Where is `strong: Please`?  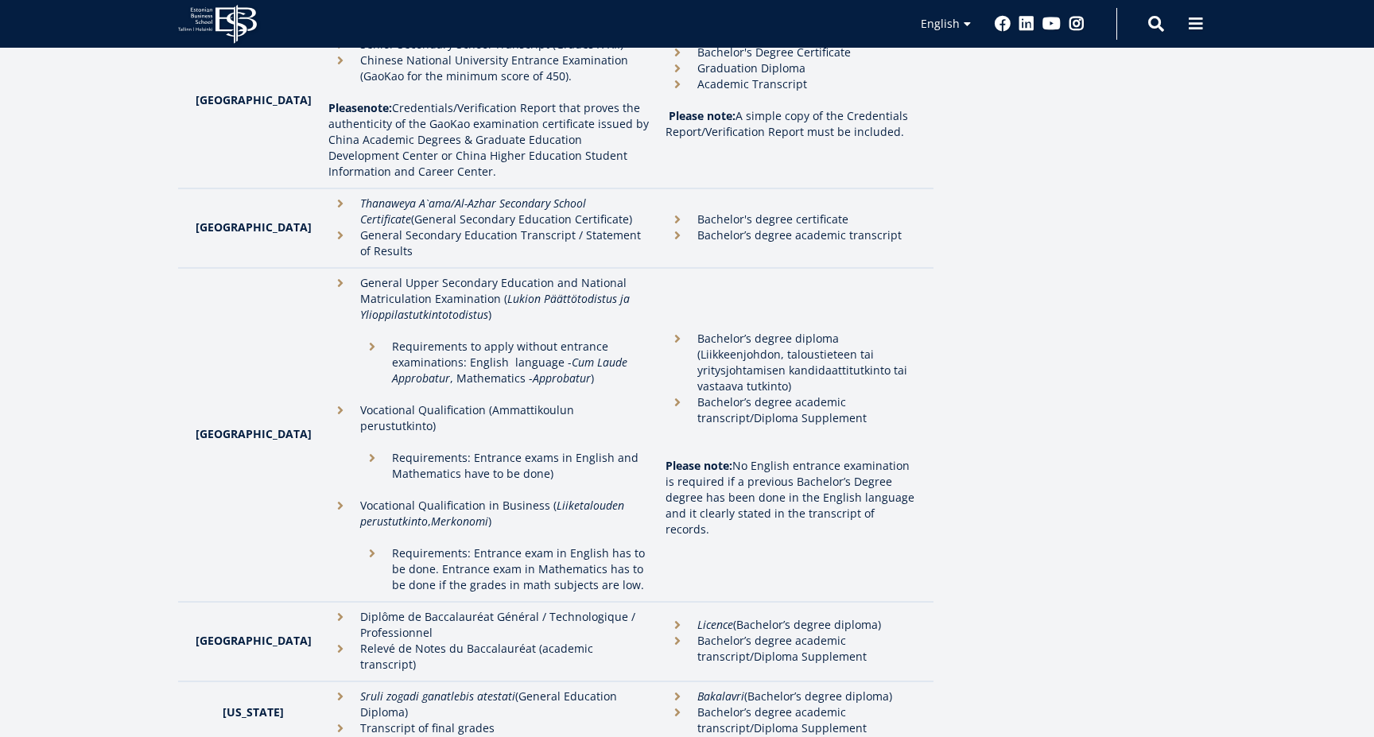 strong: Please is located at coordinates (346, 107).